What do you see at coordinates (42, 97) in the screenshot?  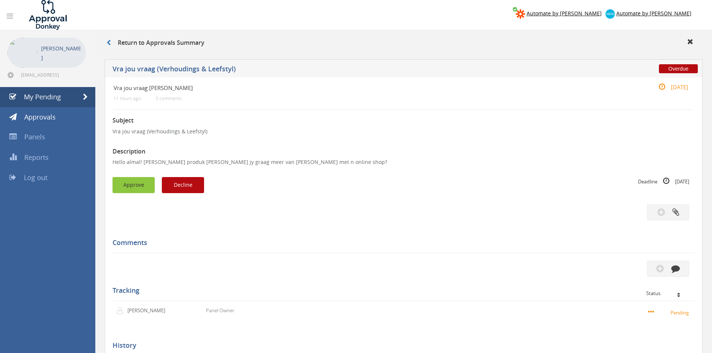 I see `span: My Pending` at bounding box center [42, 97].